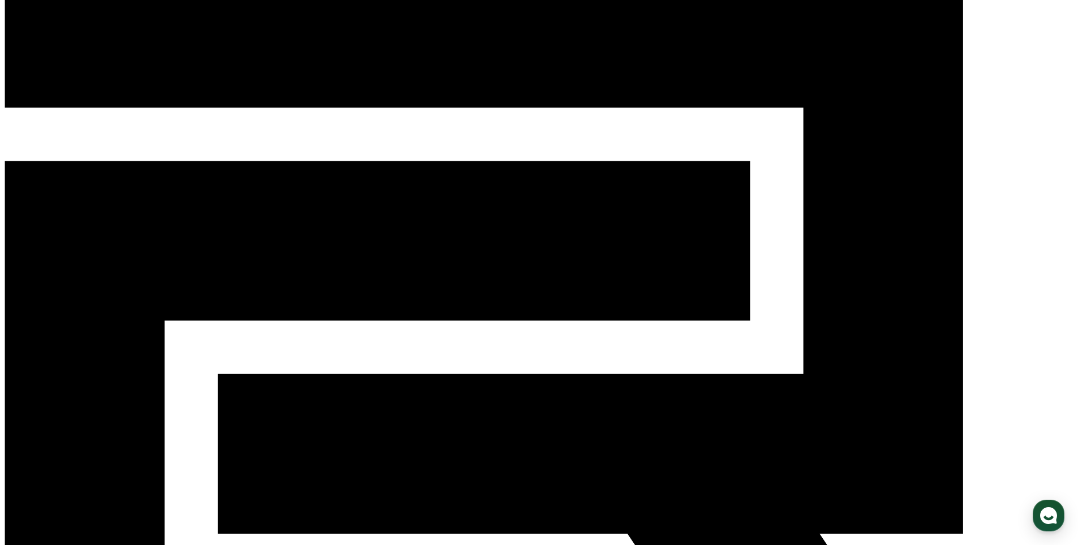 This screenshot has height=545, width=1078. What do you see at coordinates (39, 373) in the screenshot?
I see `a: 홈` at bounding box center [39, 373].